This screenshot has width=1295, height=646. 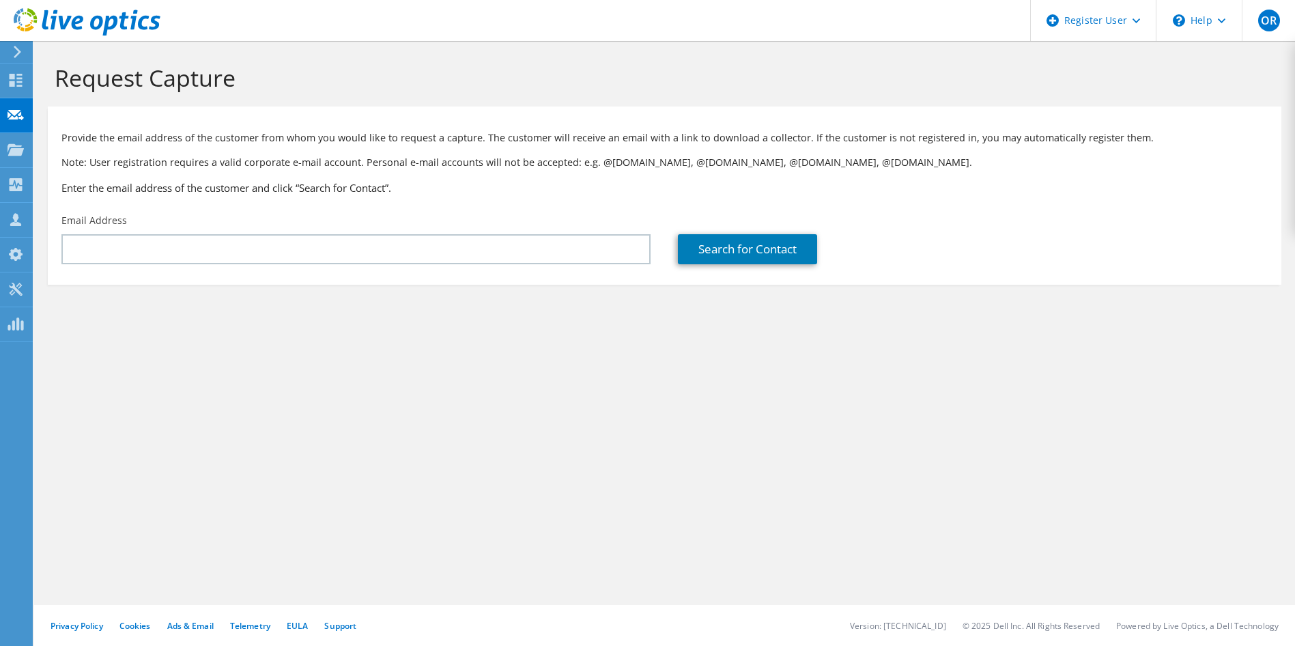 I want to click on h1: Request Capture, so click(x=661, y=78).